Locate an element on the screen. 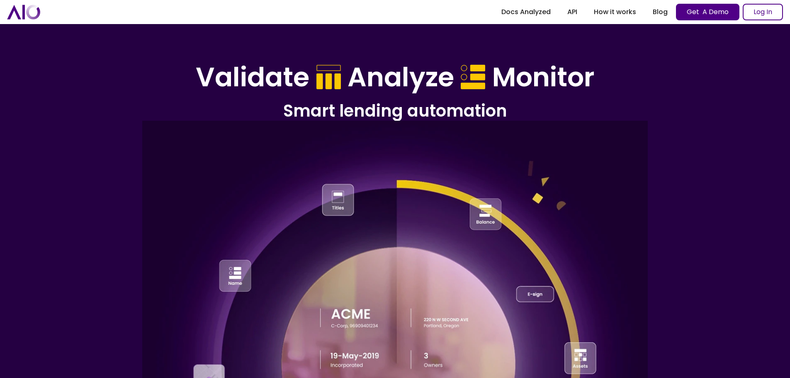 The image size is (790, 378). h1: Analyze is located at coordinates (401, 77).